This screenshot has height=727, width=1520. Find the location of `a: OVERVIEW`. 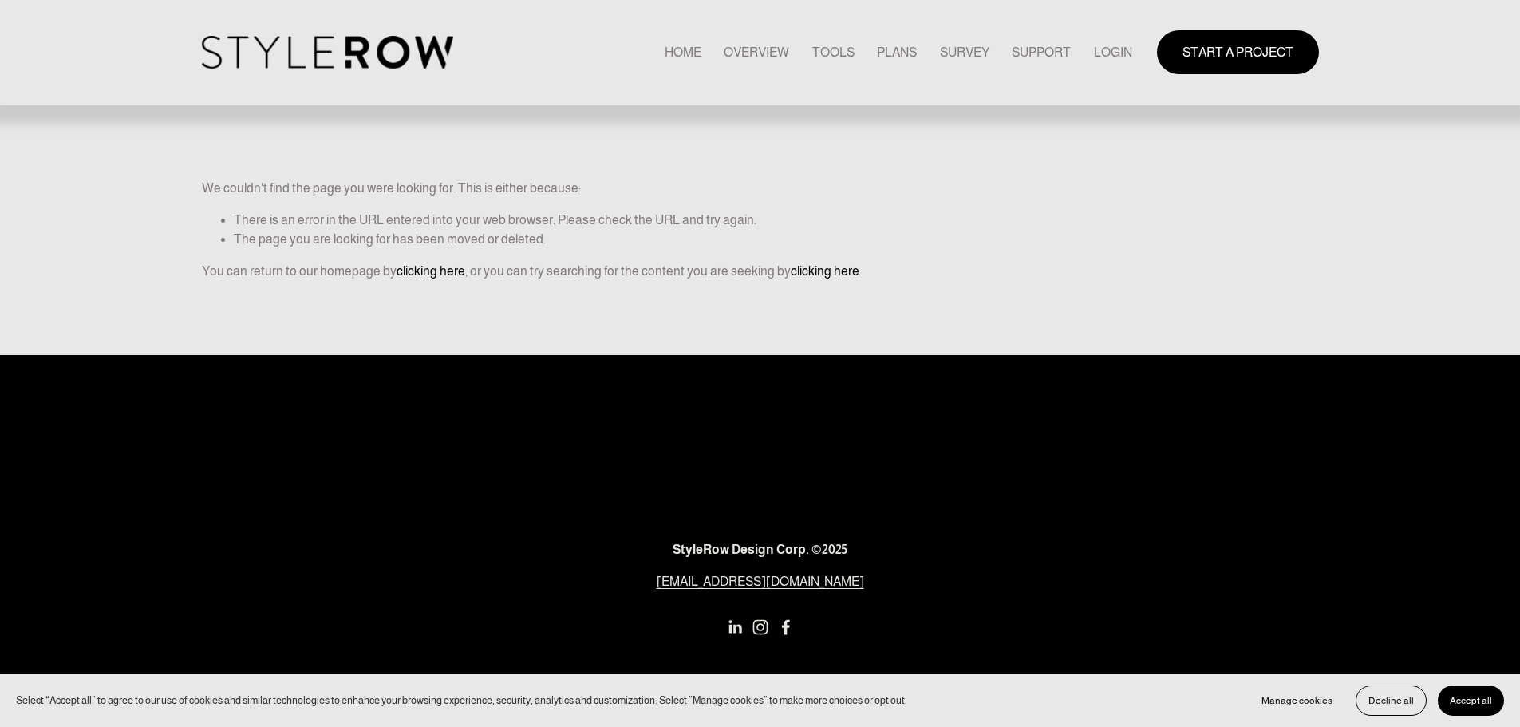

a: OVERVIEW is located at coordinates (756, 52).